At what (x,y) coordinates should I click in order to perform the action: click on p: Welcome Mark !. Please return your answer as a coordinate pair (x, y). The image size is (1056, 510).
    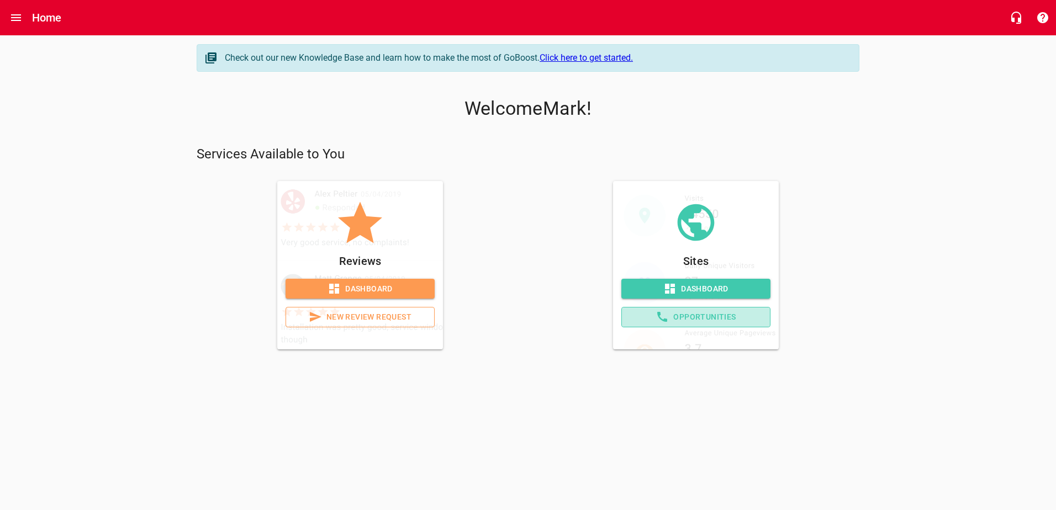
    Looking at the image, I should click on (528, 109).